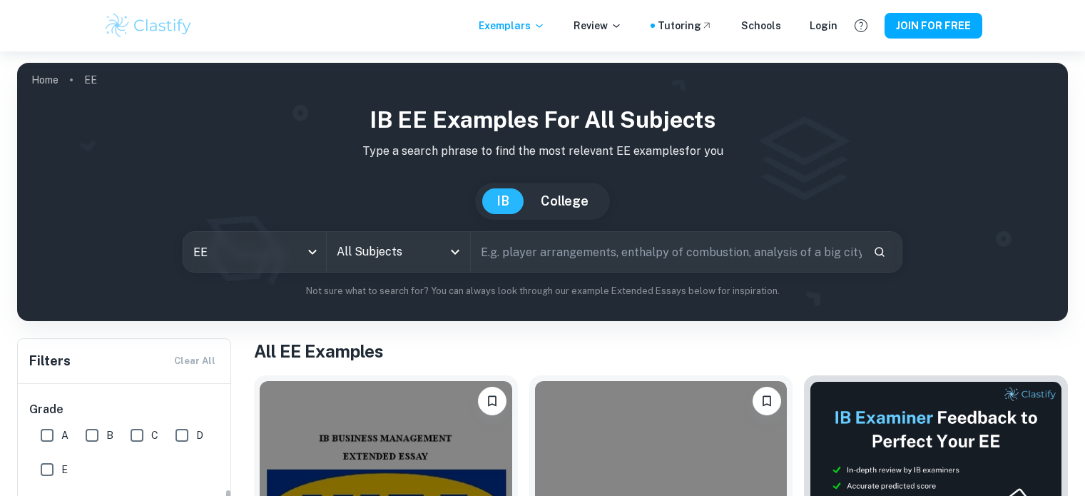  I want to click on p: EE, so click(91, 80).